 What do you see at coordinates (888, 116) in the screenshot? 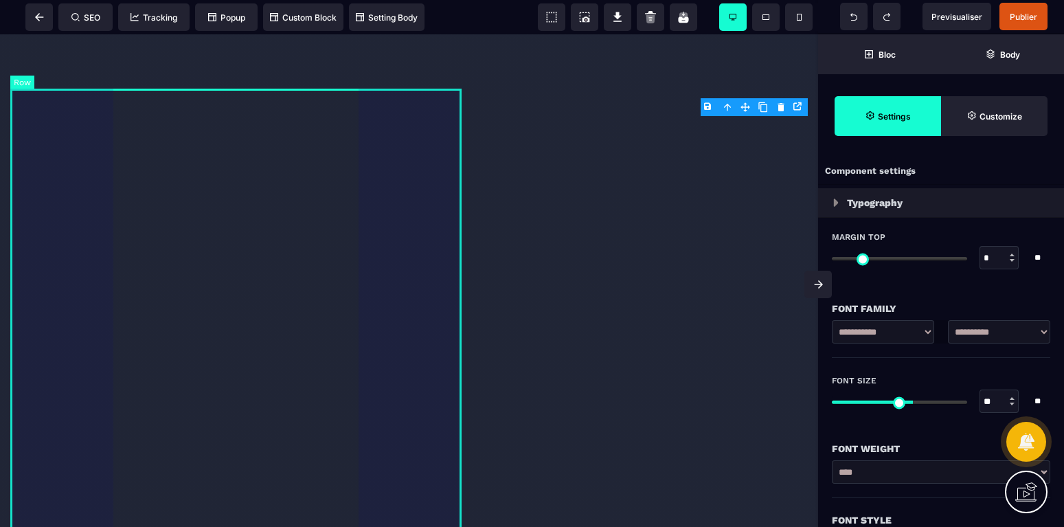
I see `span: Settings` at bounding box center [888, 116].